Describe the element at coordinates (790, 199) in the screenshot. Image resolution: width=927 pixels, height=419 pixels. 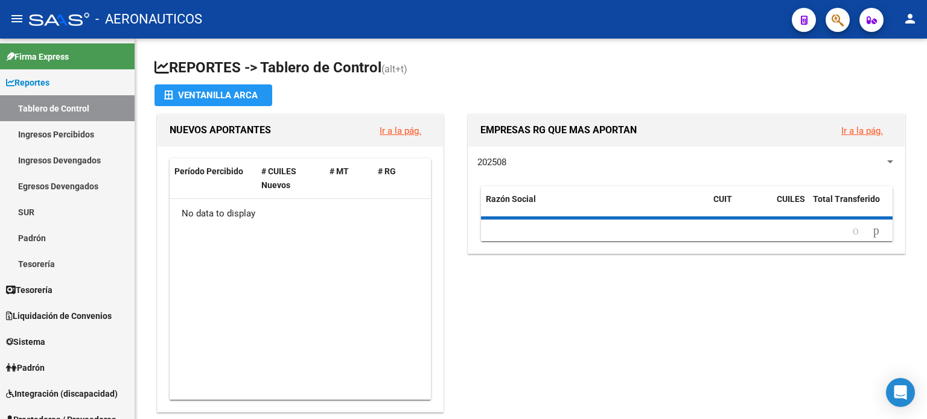
I see `span: CUILES` at that location.